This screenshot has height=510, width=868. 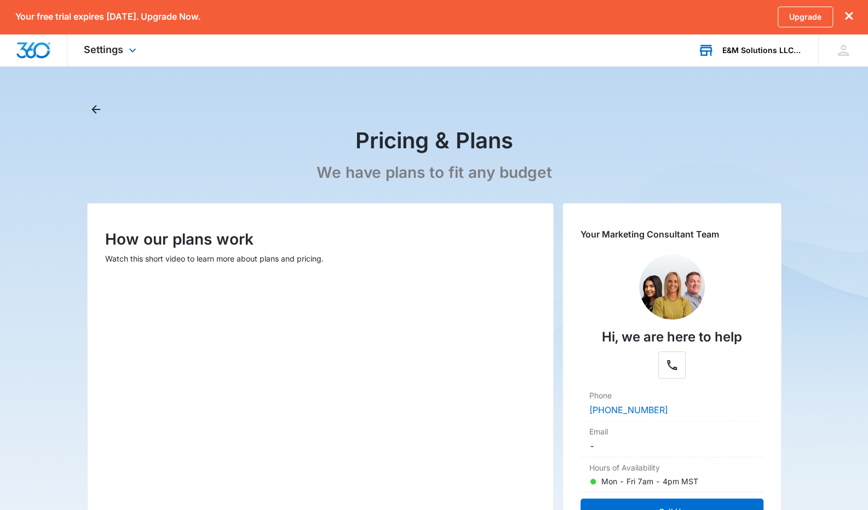 I want to click on p: How our plans work, so click(x=320, y=239).